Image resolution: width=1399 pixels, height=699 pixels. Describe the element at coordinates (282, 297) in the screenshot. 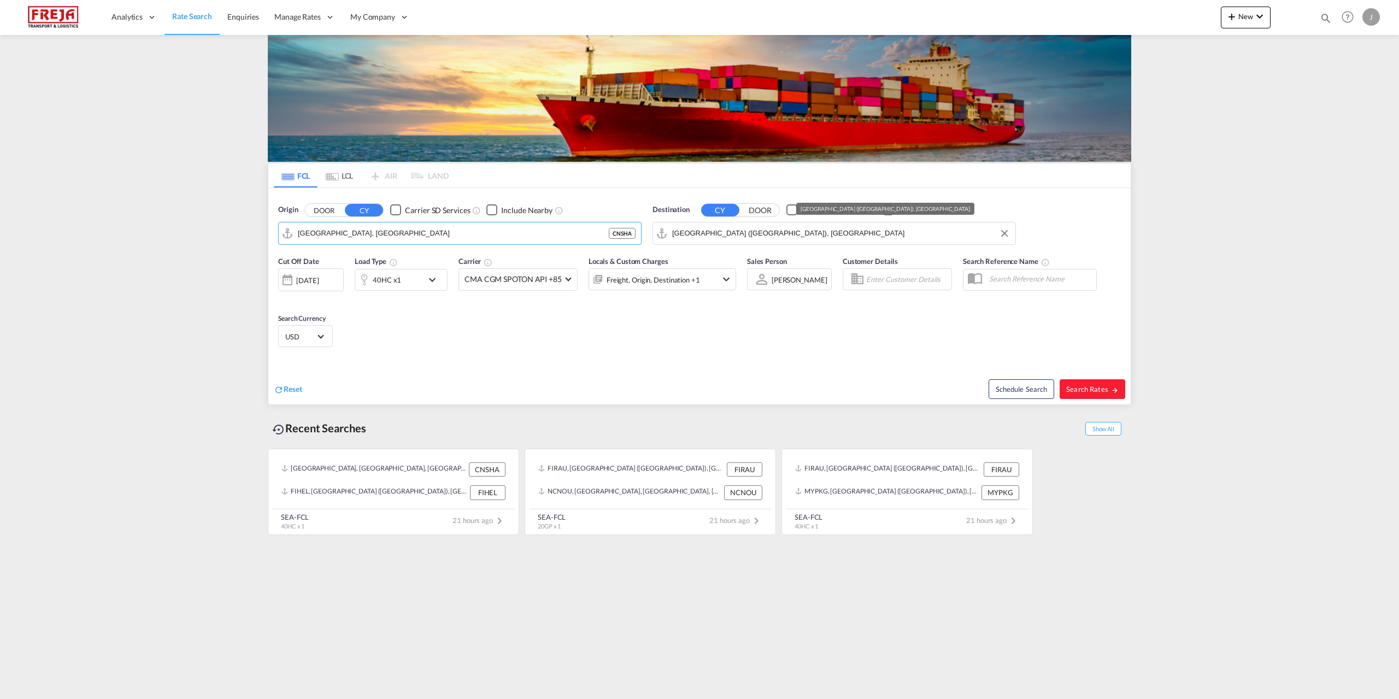

I see `md-datepicker: Select` at that location.